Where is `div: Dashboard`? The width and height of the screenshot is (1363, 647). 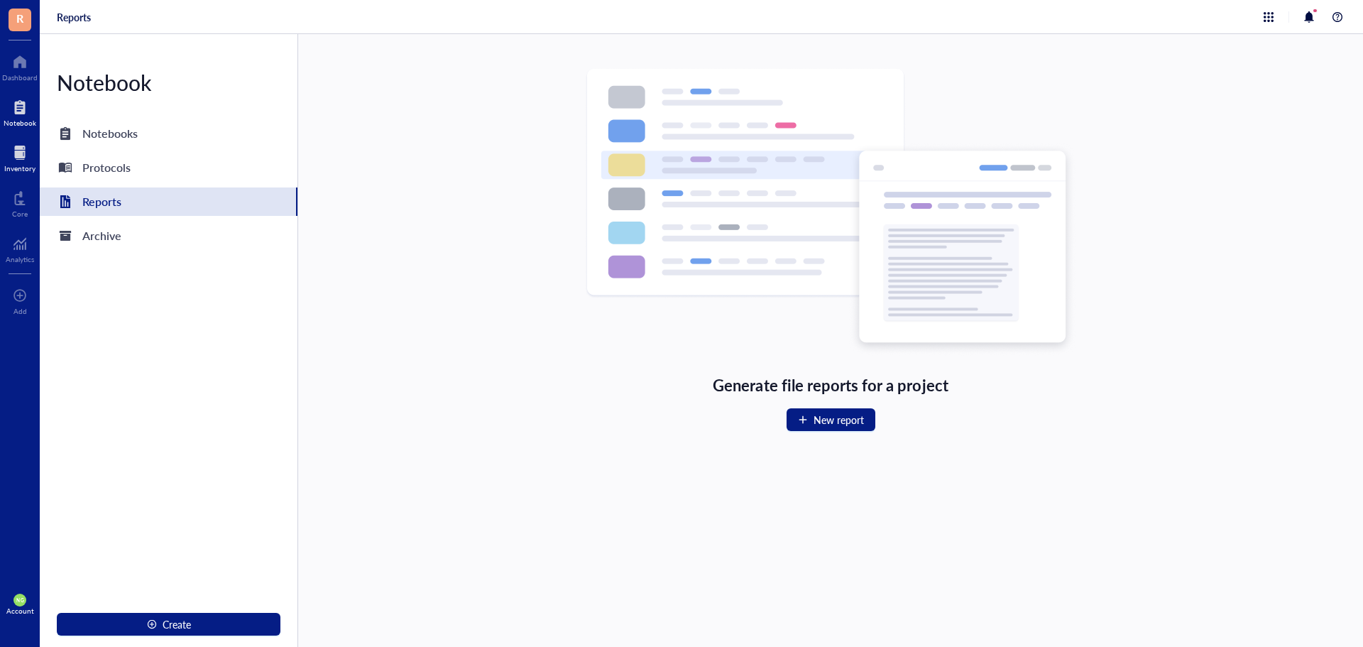 div: Dashboard is located at coordinates (20, 77).